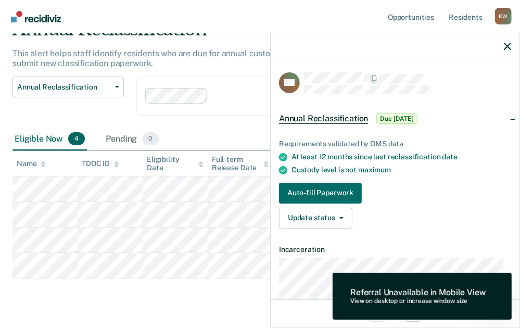 The width and height of the screenshot is (520, 328). What do you see at coordinates (395, 144) in the screenshot?
I see `div: Requirements validated by OMS data` at bounding box center [395, 144].